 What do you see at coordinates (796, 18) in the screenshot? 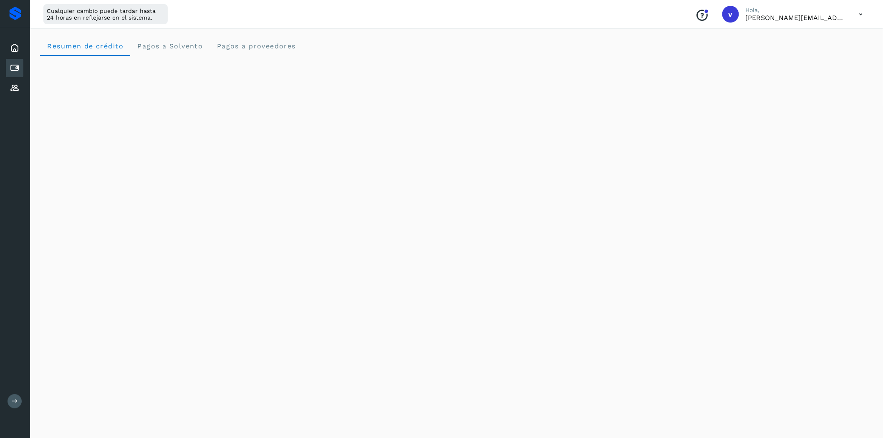
I see `p: victor.romero@fidum.com.mx` at bounding box center [796, 18].